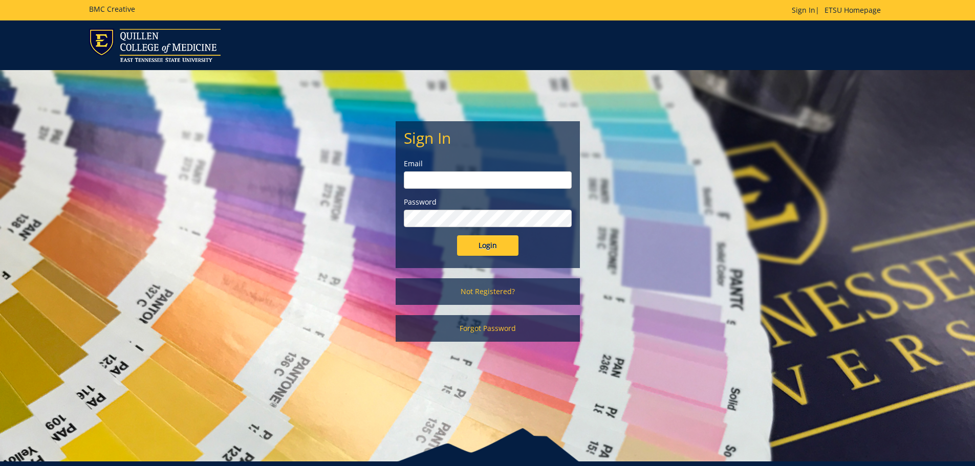 The width and height of the screenshot is (975, 466). Describe the element at coordinates (155, 45) in the screenshot. I see `img: ETSU logo` at that location.